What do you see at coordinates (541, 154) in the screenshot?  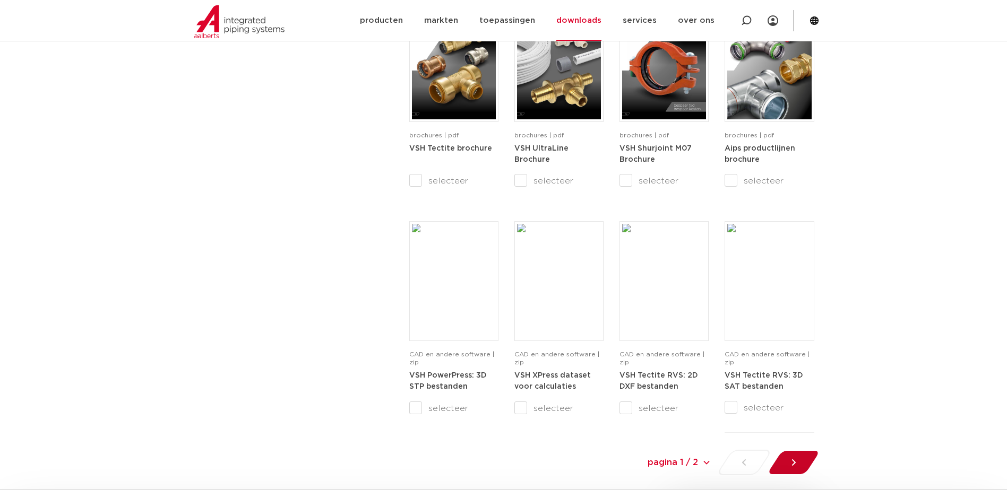 I see `strong: VSH UltraLine Brochure` at bounding box center [541, 154].